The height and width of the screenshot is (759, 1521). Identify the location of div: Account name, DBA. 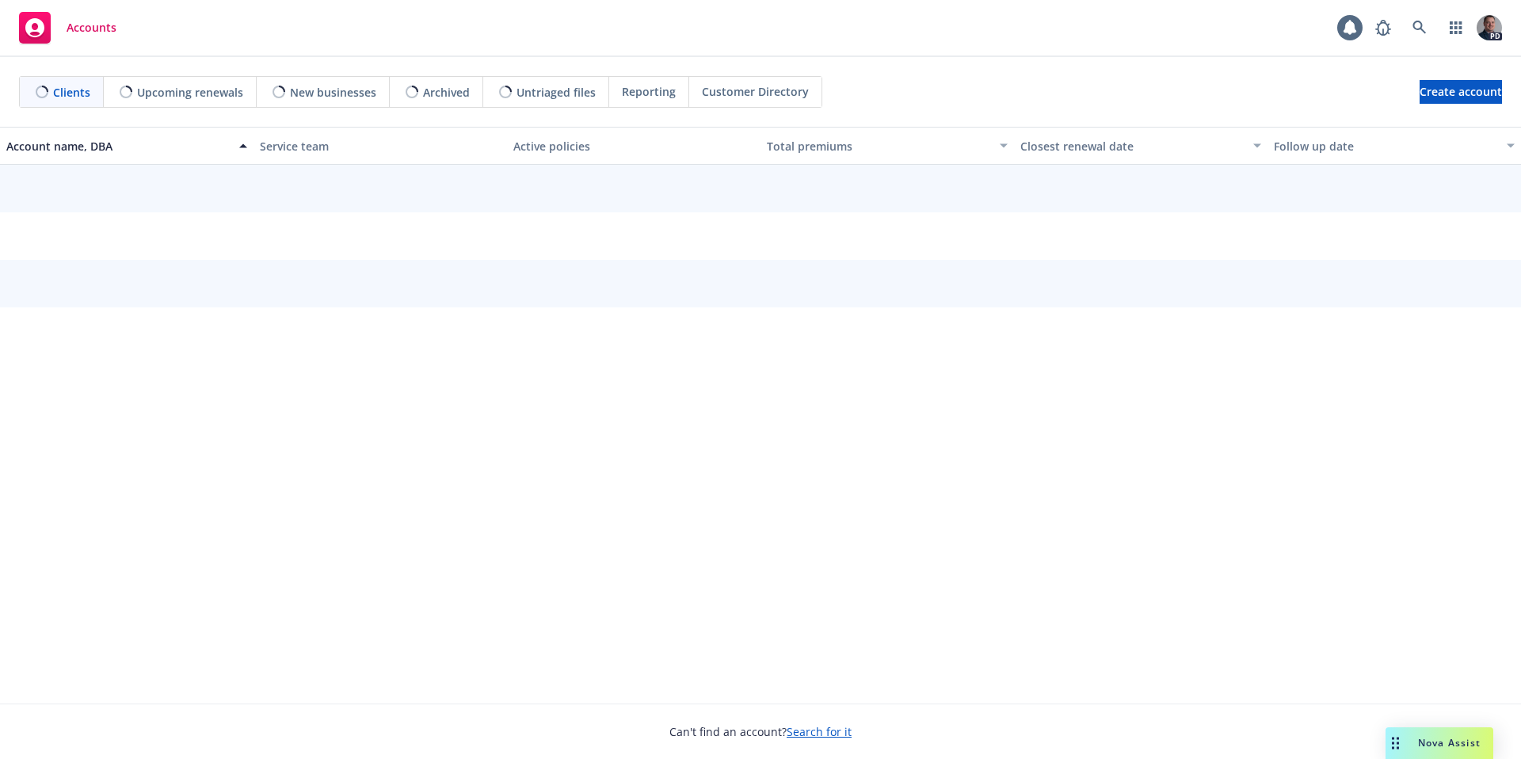
(118, 146).